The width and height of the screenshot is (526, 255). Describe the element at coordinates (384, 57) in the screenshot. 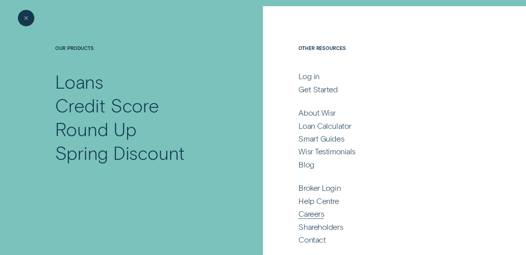

I see `h4: Other Resources` at that location.